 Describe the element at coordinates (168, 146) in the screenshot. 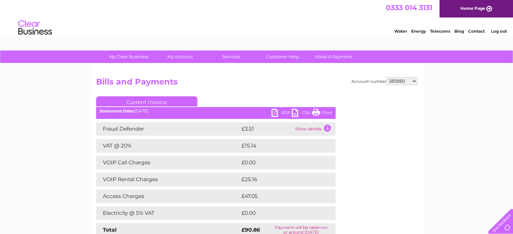

I see `td: VAT @ 20%` at that location.